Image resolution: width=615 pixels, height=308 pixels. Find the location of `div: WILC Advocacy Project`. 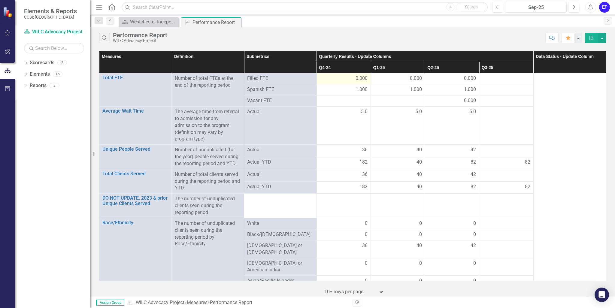

div: WILC Advocacy Project is located at coordinates (140, 41).